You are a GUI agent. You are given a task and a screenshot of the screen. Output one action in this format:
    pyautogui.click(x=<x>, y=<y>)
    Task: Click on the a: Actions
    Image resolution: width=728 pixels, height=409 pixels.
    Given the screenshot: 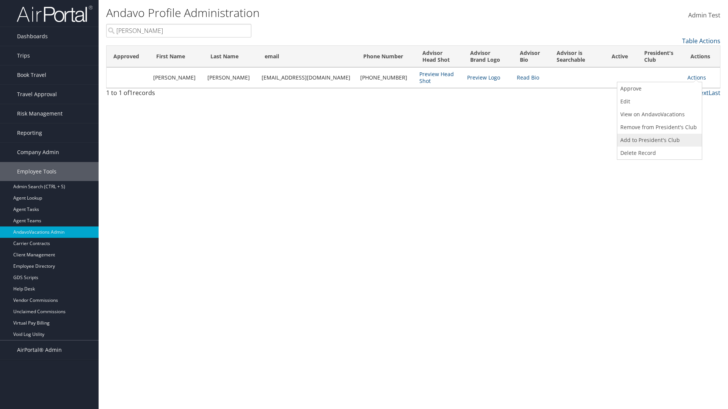 What is the action you would take?
    pyautogui.click(x=696, y=77)
    